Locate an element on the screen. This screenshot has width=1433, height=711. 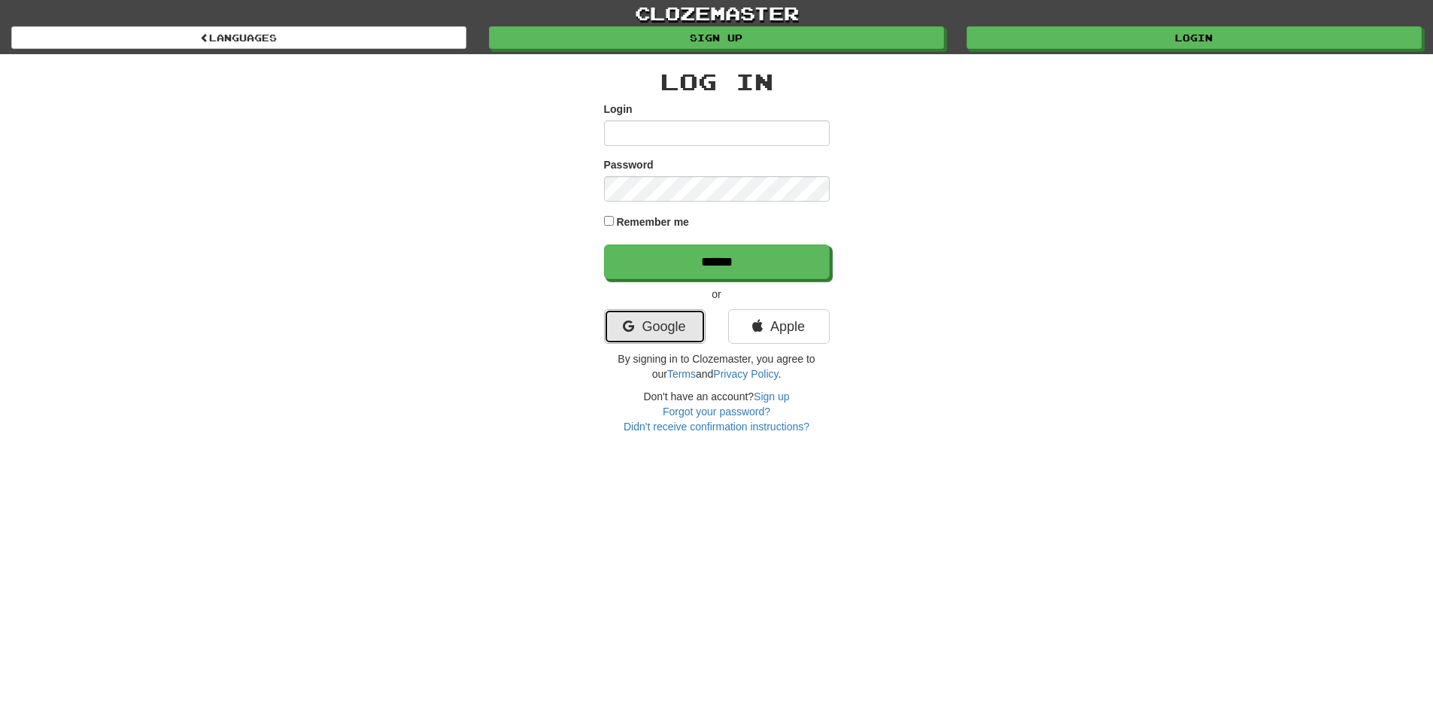
p: or is located at coordinates (717, 294).